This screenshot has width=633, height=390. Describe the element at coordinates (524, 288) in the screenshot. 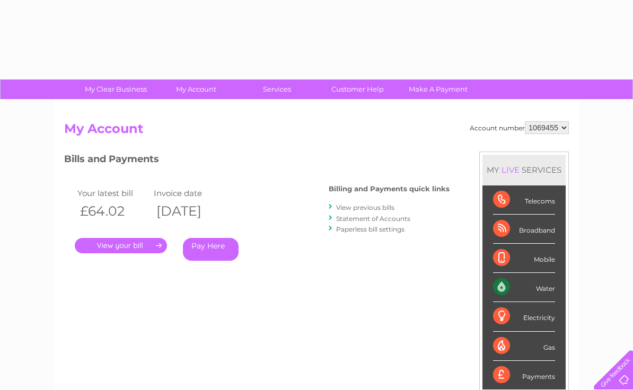

I see `div: Water` at that location.